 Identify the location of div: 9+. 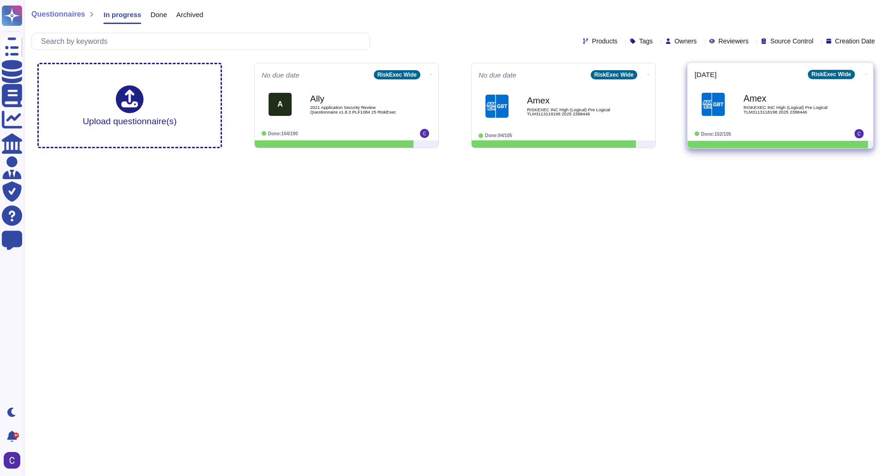
(16, 435).